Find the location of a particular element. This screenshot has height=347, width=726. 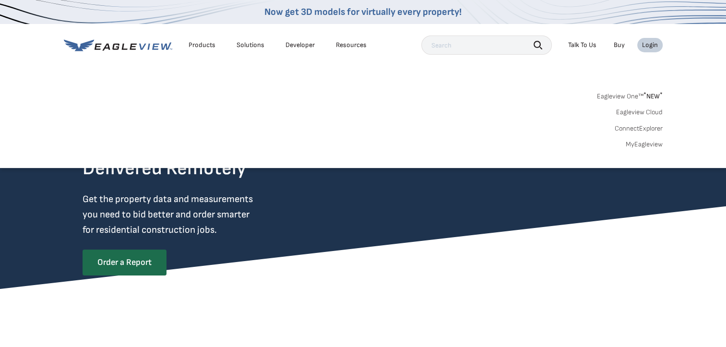

a: Order a Report is located at coordinates (124, 262).